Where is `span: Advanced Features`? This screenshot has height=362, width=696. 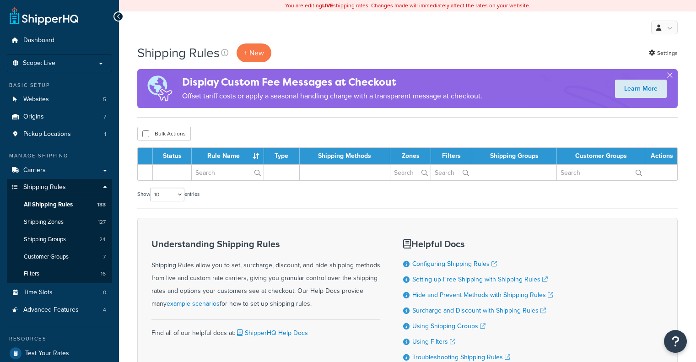
span: Advanced Features is located at coordinates (51, 310).